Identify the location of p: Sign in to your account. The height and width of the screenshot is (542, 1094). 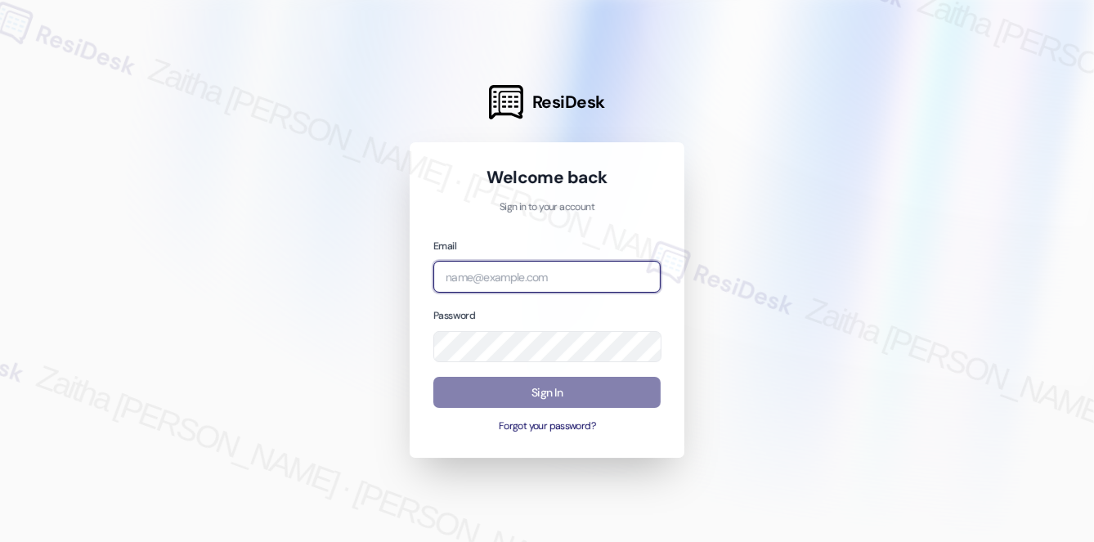
(547, 208).